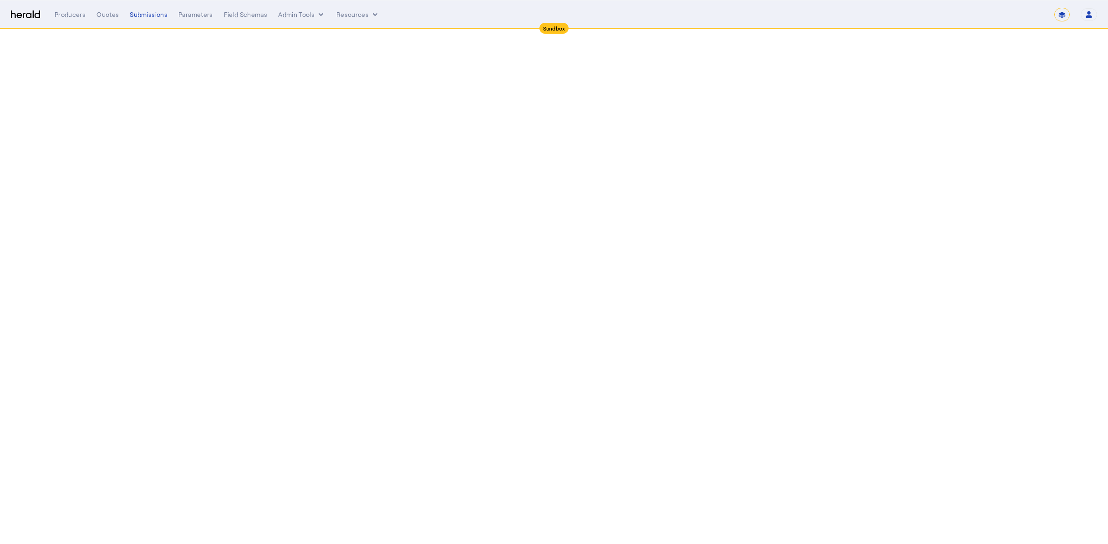 This screenshot has height=544, width=1108. Describe the element at coordinates (554, 28) in the screenshot. I see `div: Sandbox` at that location.